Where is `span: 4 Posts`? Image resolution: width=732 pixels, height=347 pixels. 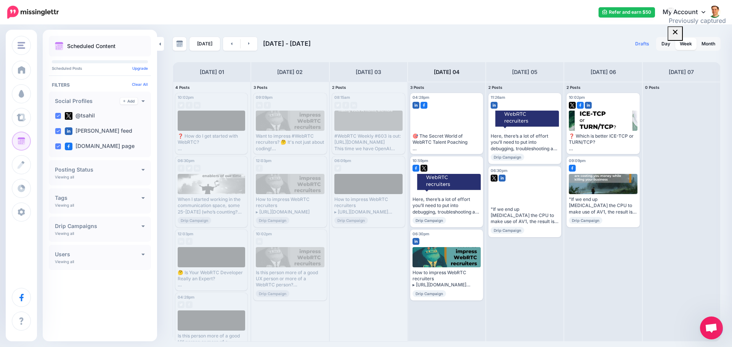
span: 4 Posts is located at coordinates (183, 87).